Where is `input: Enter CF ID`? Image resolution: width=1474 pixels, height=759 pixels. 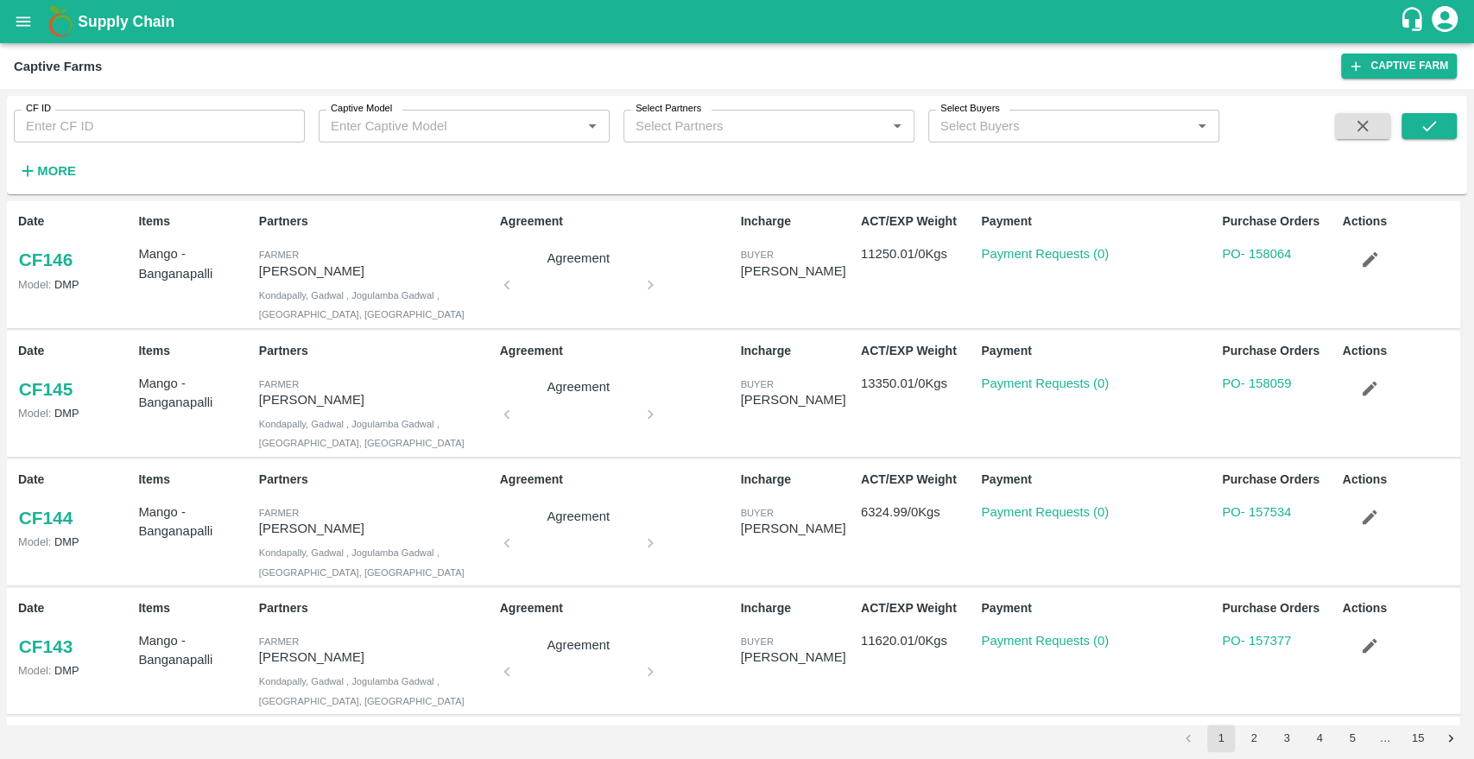 input: Enter CF ID is located at coordinates (159, 126).